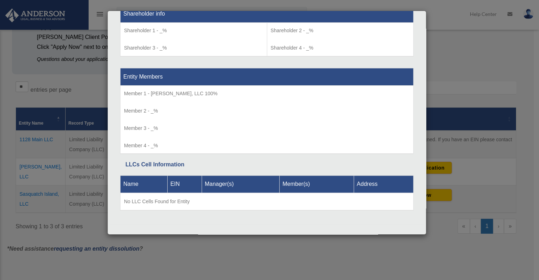  I want to click on p: Shareholder 3 - _%, so click(194, 48).